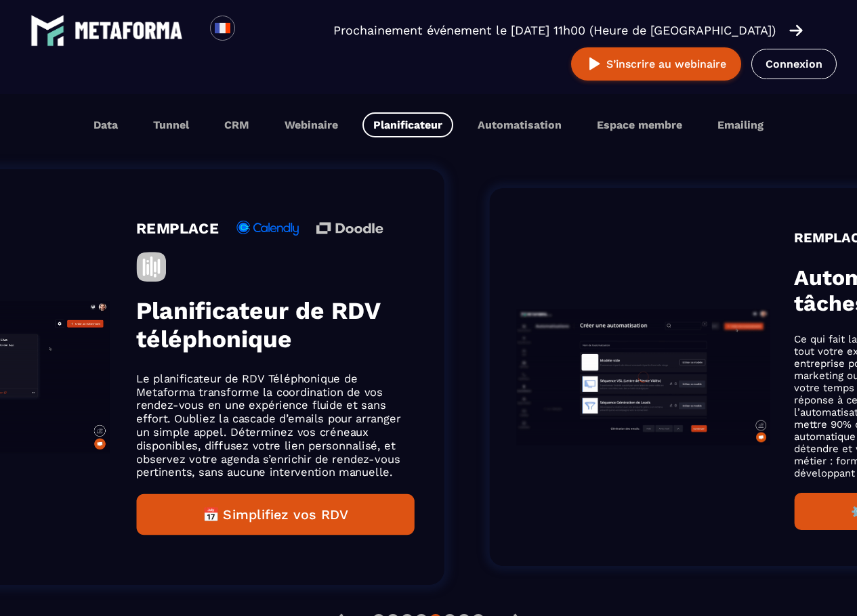  What do you see at coordinates (251, 30) in the screenshot?
I see `input: Search for option` at bounding box center [251, 30].